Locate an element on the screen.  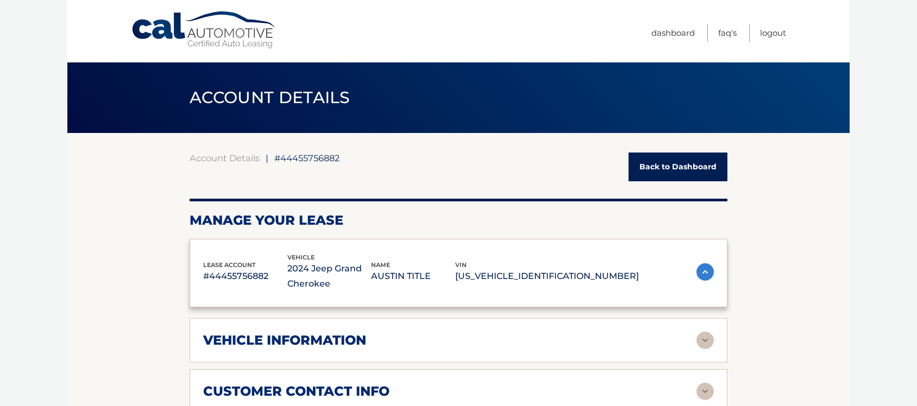
a: Account Details is located at coordinates (224, 158).